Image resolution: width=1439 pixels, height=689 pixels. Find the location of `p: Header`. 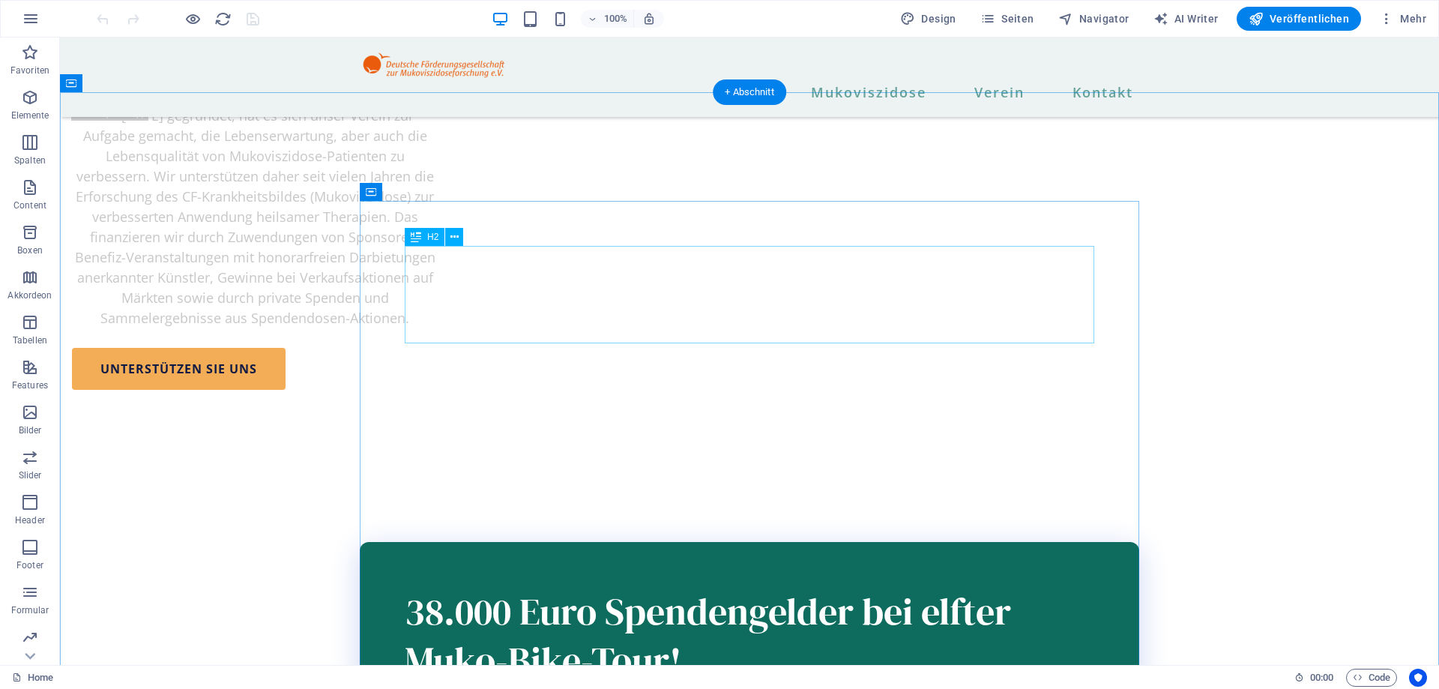

p: Header is located at coordinates (30, 520).